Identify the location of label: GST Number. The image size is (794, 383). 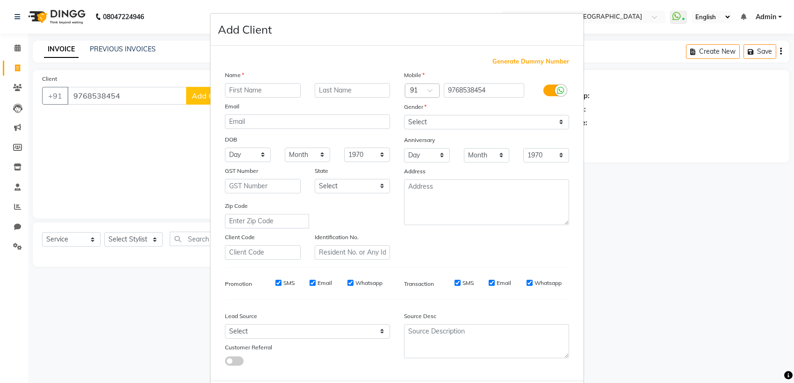
(241, 171).